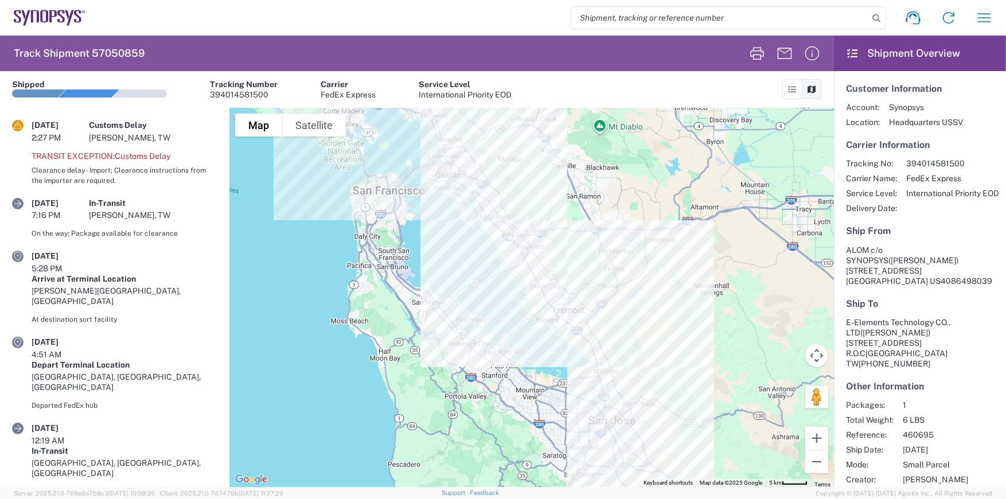 The image size is (1006, 499). Describe the element at coordinates (124, 233) in the screenshot. I see `div: On the way; Package available for clearance` at that location.